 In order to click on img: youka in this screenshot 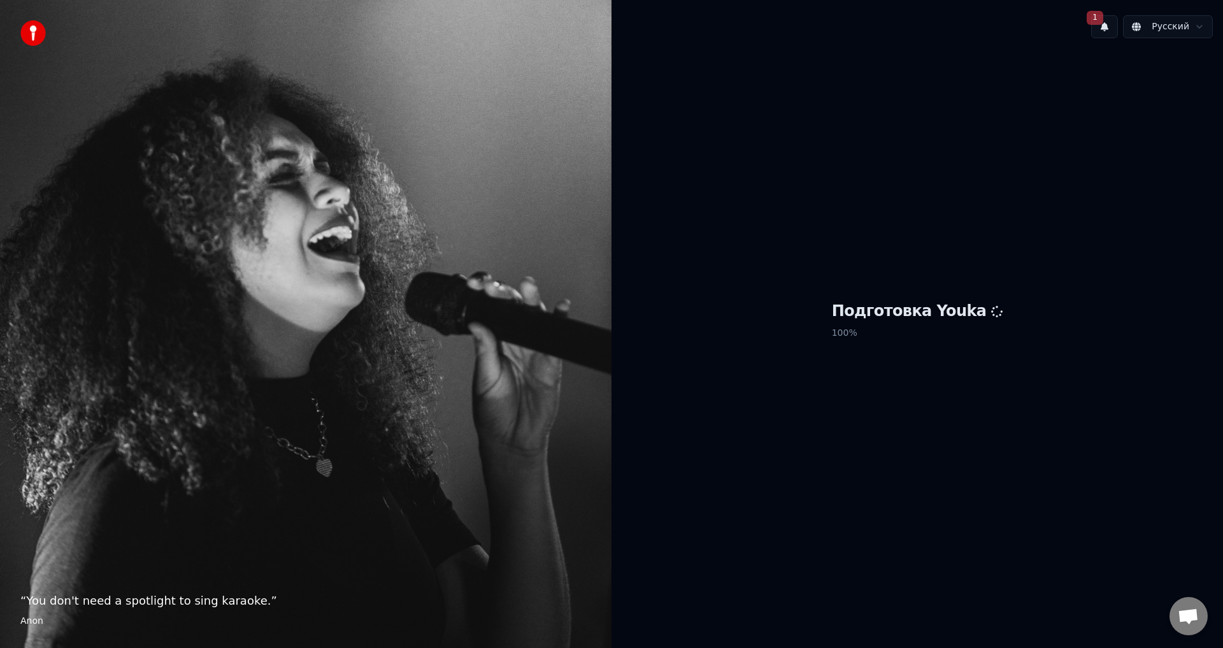, I will do `click(33, 33)`.